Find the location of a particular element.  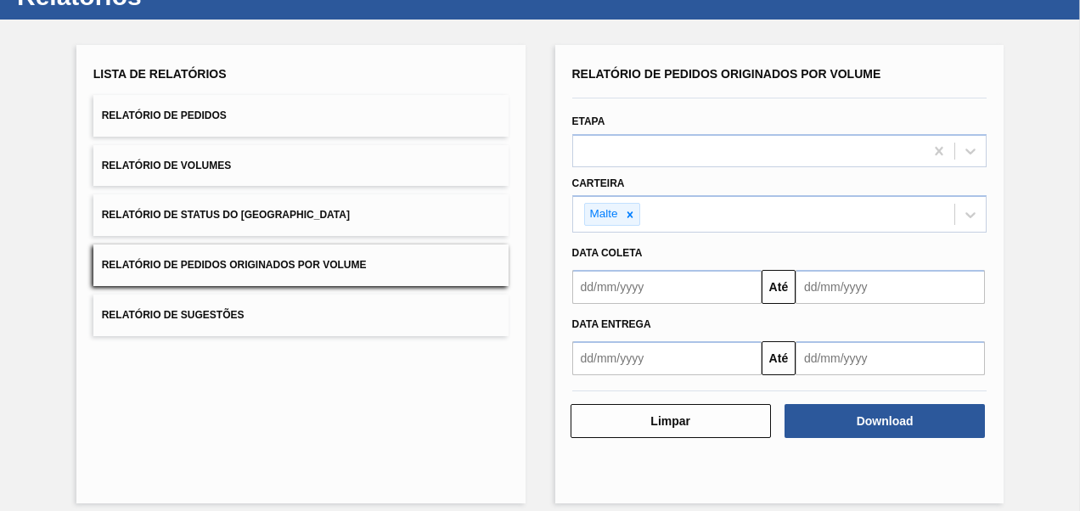

span: Relatório de Pedidos is located at coordinates (164, 115).